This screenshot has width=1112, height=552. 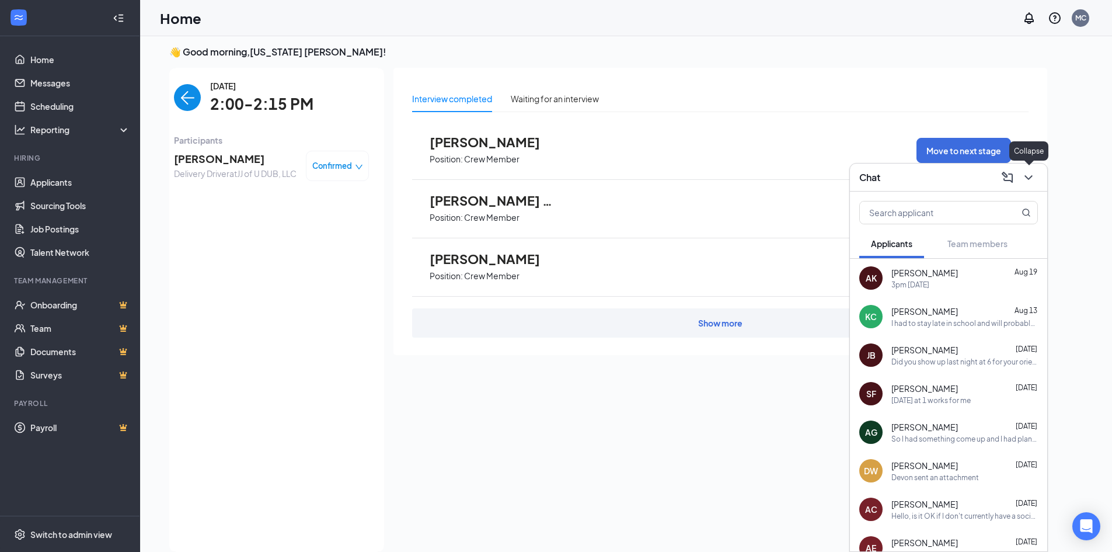 What do you see at coordinates (81, 130) in the screenshot?
I see `div: Reporting` at bounding box center [81, 130].